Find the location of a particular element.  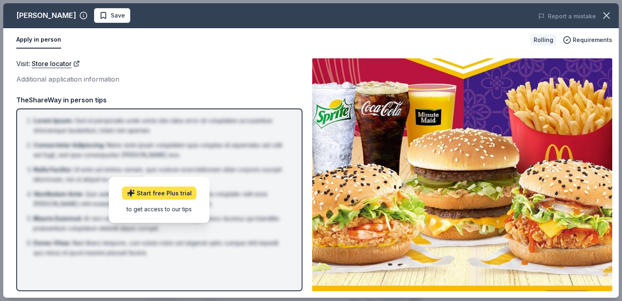

button: Save is located at coordinates (112, 15).